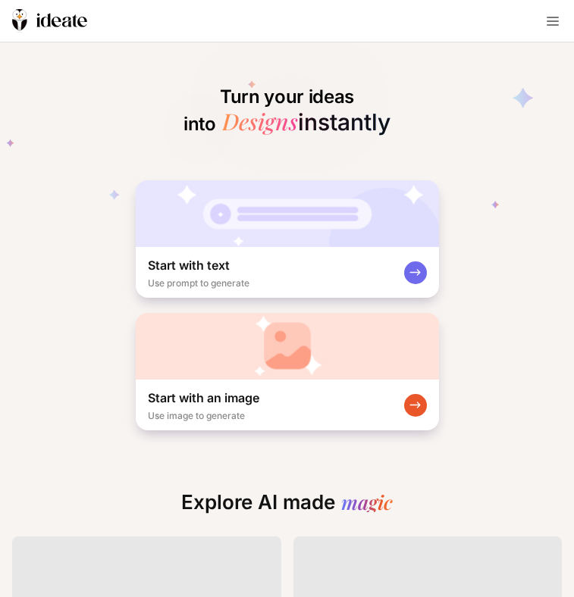  What do you see at coordinates (199, 283) in the screenshot?
I see `div: Use prompt to generate` at bounding box center [199, 283].